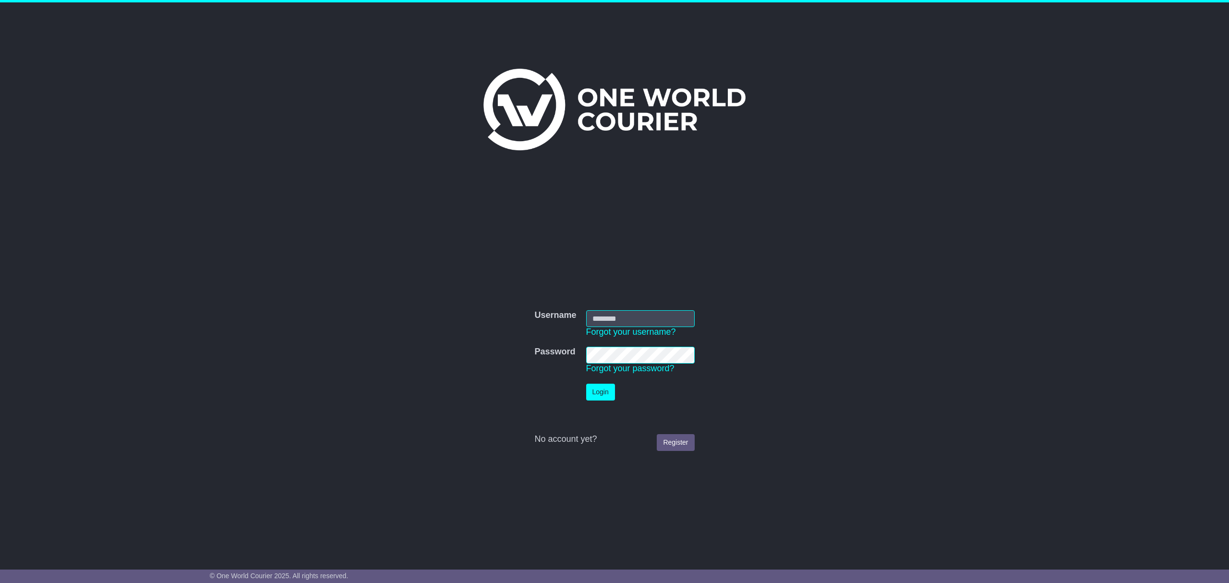  I want to click on a: Register, so click(676, 442).